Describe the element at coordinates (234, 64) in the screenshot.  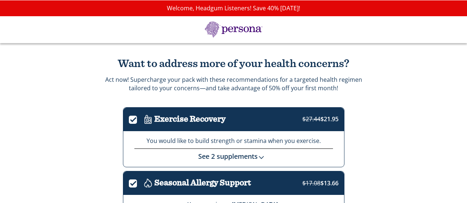
I see `h2: Want to address more of your health concerns?` at that location.